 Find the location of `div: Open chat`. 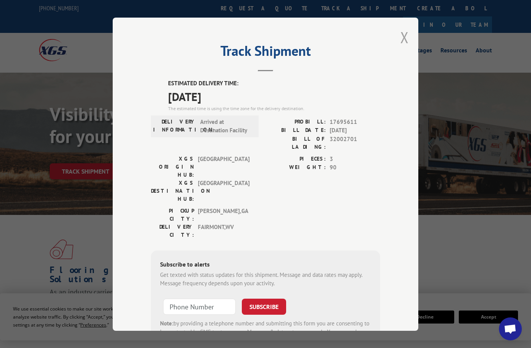

div: Open chat is located at coordinates (510, 329).